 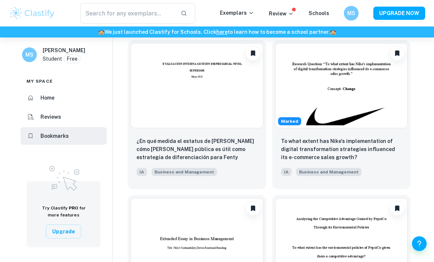 I want to click on a: Bookmarks, so click(x=64, y=136).